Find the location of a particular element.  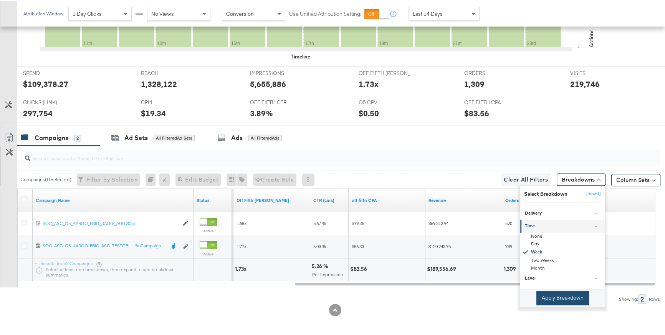

button: Clear All Filters is located at coordinates (526, 178).